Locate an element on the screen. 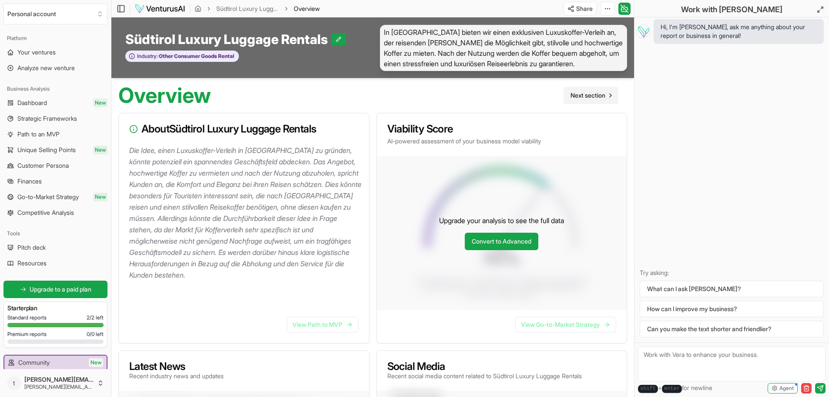 This screenshot has height=397, width=829. div: Platform is located at coordinates (55, 38).